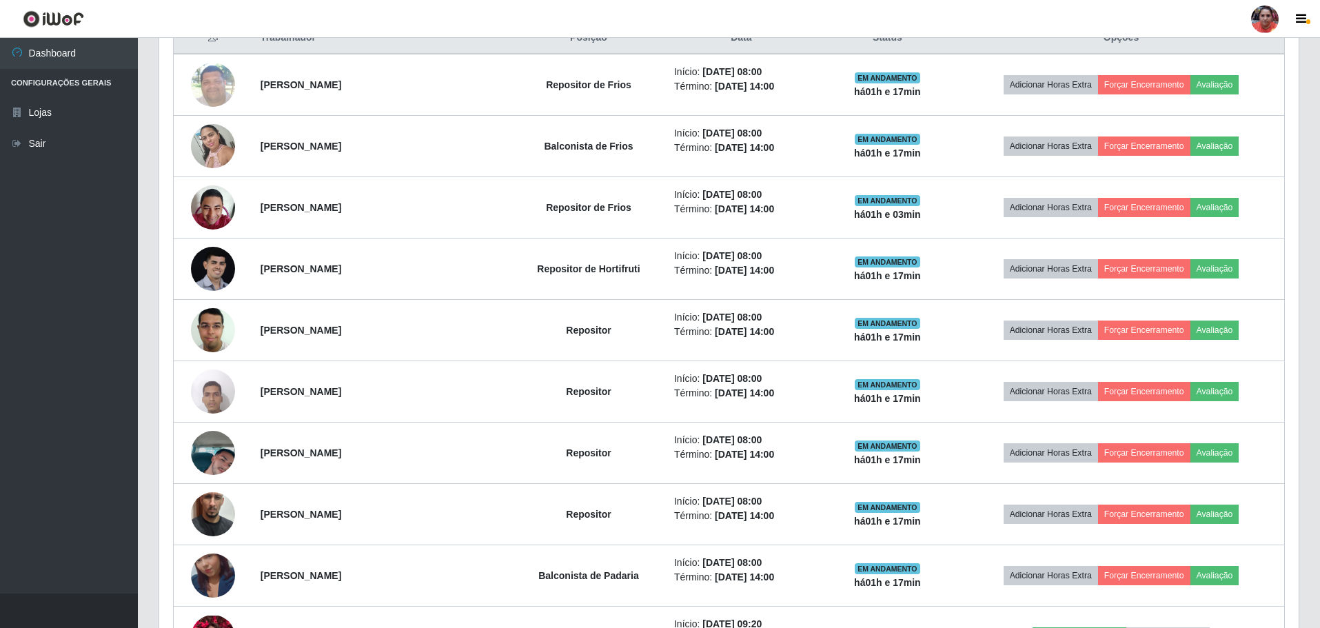 This screenshot has width=1320, height=628. Describe the element at coordinates (213, 453) in the screenshot. I see `img: 1747688912363.jpeg` at that location.